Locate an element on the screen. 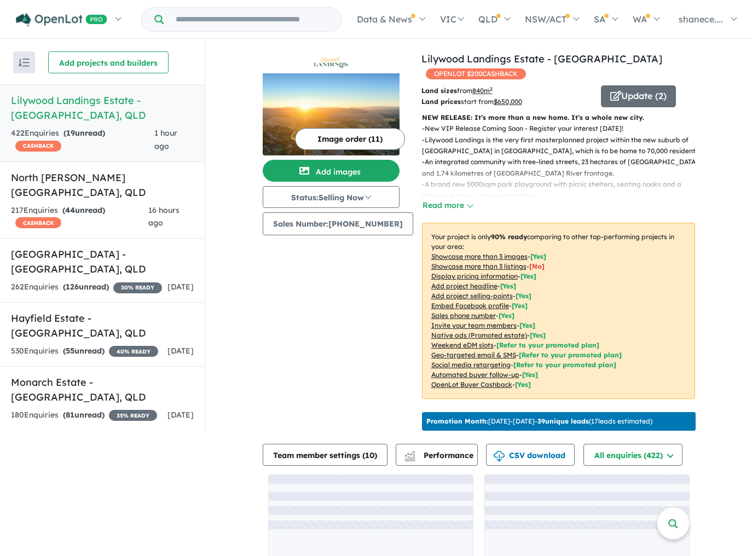 The width and height of the screenshot is (752, 556). p: Your project is only comparing to other top-performing projects in your area: - - - - - - - - - -... is located at coordinates (558, 311).